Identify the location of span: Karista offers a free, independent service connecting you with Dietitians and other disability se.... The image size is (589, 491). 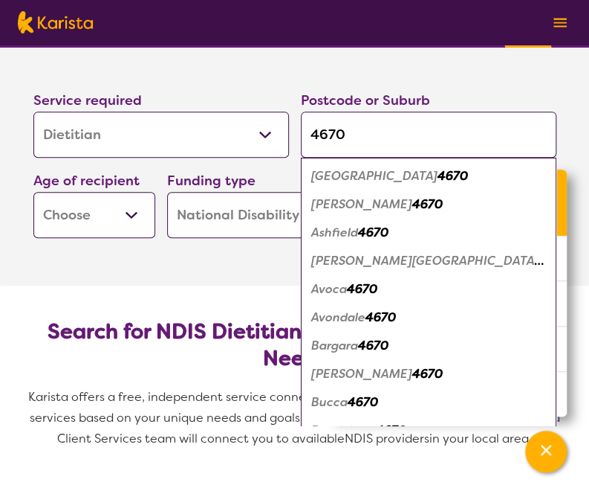
(297, 417).